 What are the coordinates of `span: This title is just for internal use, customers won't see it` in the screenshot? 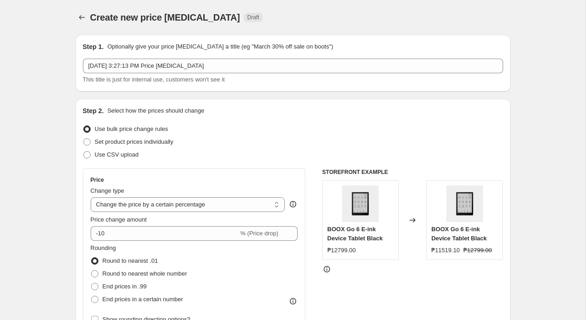 It's located at (154, 79).